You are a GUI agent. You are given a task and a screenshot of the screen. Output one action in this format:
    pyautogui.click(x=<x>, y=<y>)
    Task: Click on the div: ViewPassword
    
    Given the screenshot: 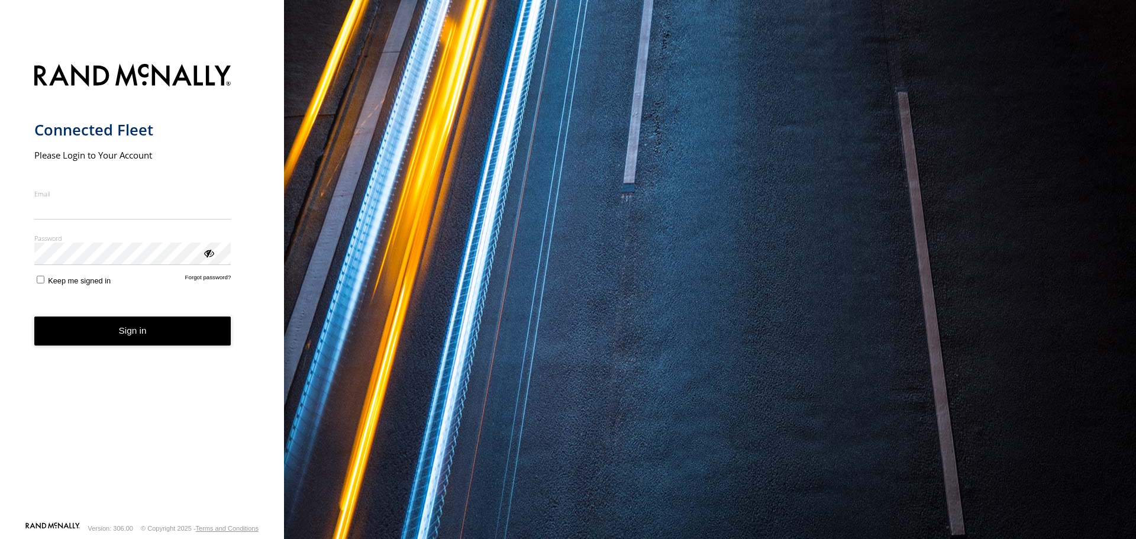 What is the action you would take?
    pyautogui.click(x=208, y=253)
    